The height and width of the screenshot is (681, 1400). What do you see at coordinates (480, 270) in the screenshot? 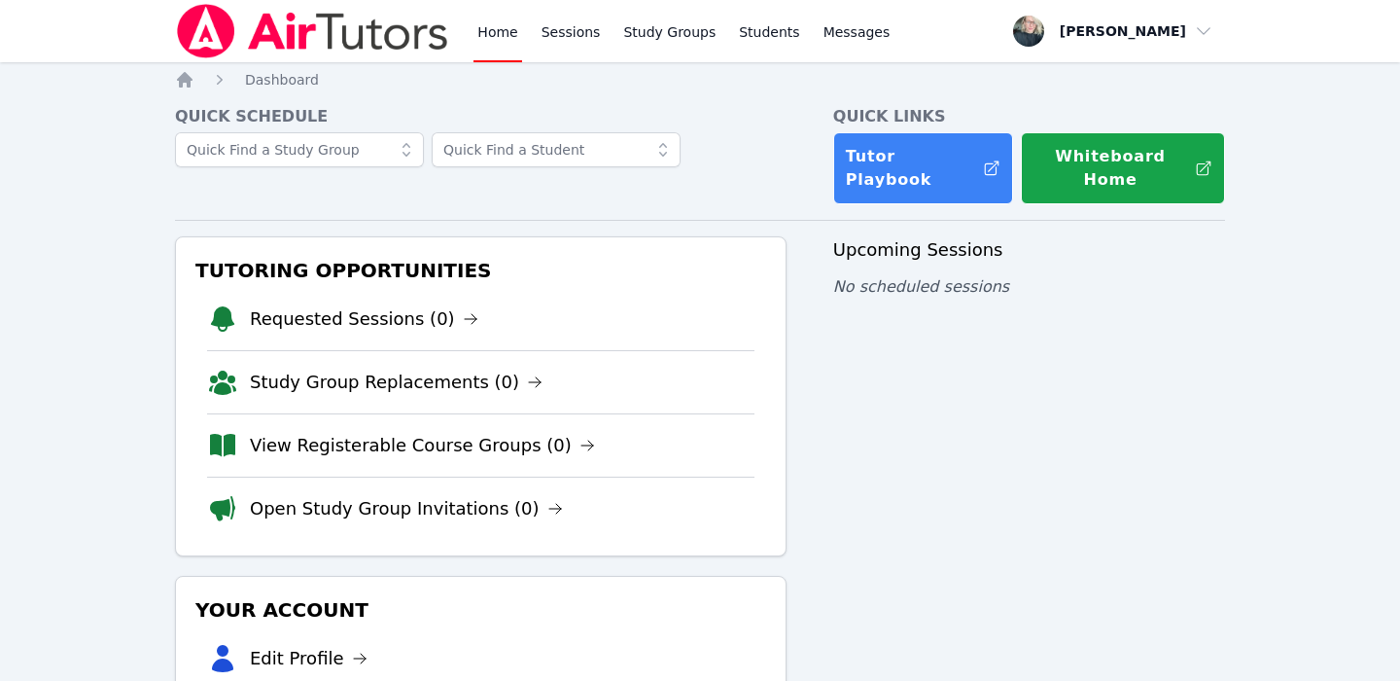
I see `h3: Tutoring Opportunities` at bounding box center [480, 270].